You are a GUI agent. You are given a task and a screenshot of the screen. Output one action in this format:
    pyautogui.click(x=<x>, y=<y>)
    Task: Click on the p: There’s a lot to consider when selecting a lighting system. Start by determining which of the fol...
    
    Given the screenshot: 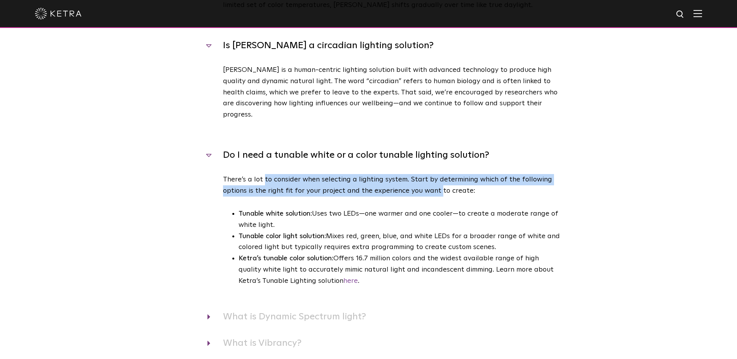 What is the action you would take?
    pyautogui.click(x=393, y=185)
    